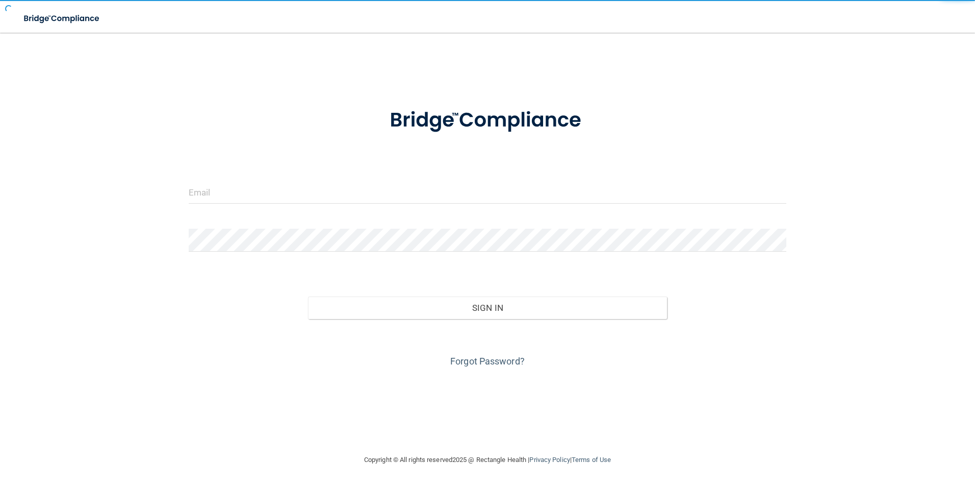 This screenshot has height=487, width=975. What do you see at coordinates (488, 192) in the screenshot?
I see `input: Email` at bounding box center [488, 192].